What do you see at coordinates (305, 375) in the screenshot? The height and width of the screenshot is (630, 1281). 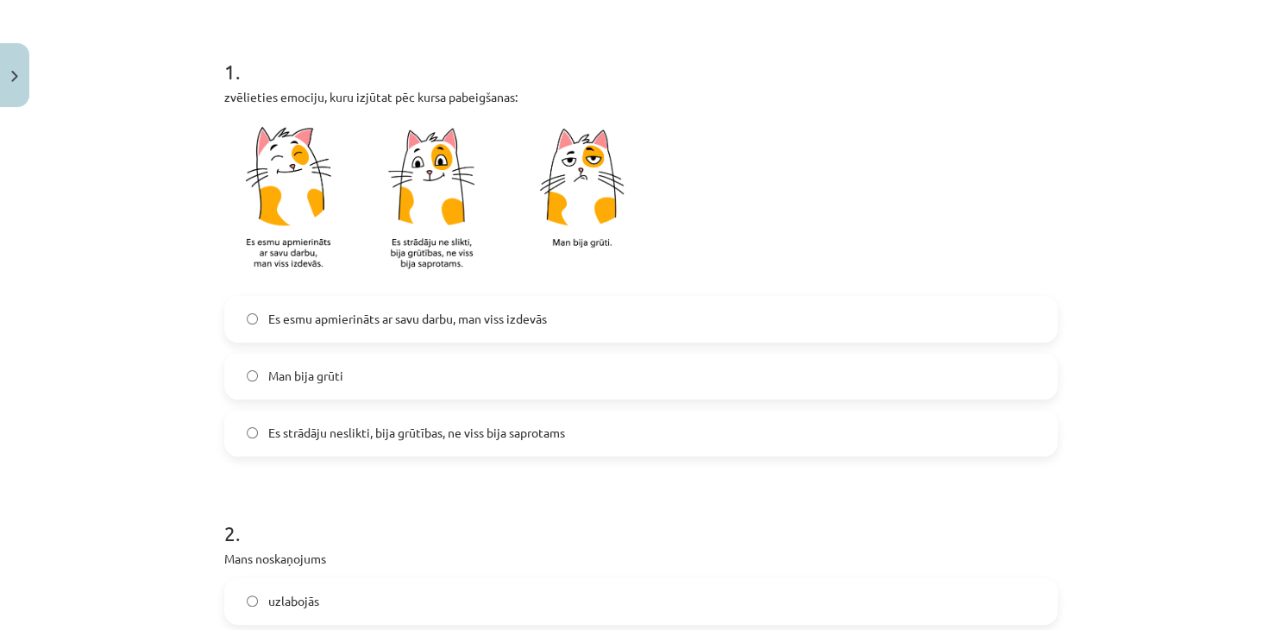 I see `span: Man bija grūti` at bounding box center [305, 375].